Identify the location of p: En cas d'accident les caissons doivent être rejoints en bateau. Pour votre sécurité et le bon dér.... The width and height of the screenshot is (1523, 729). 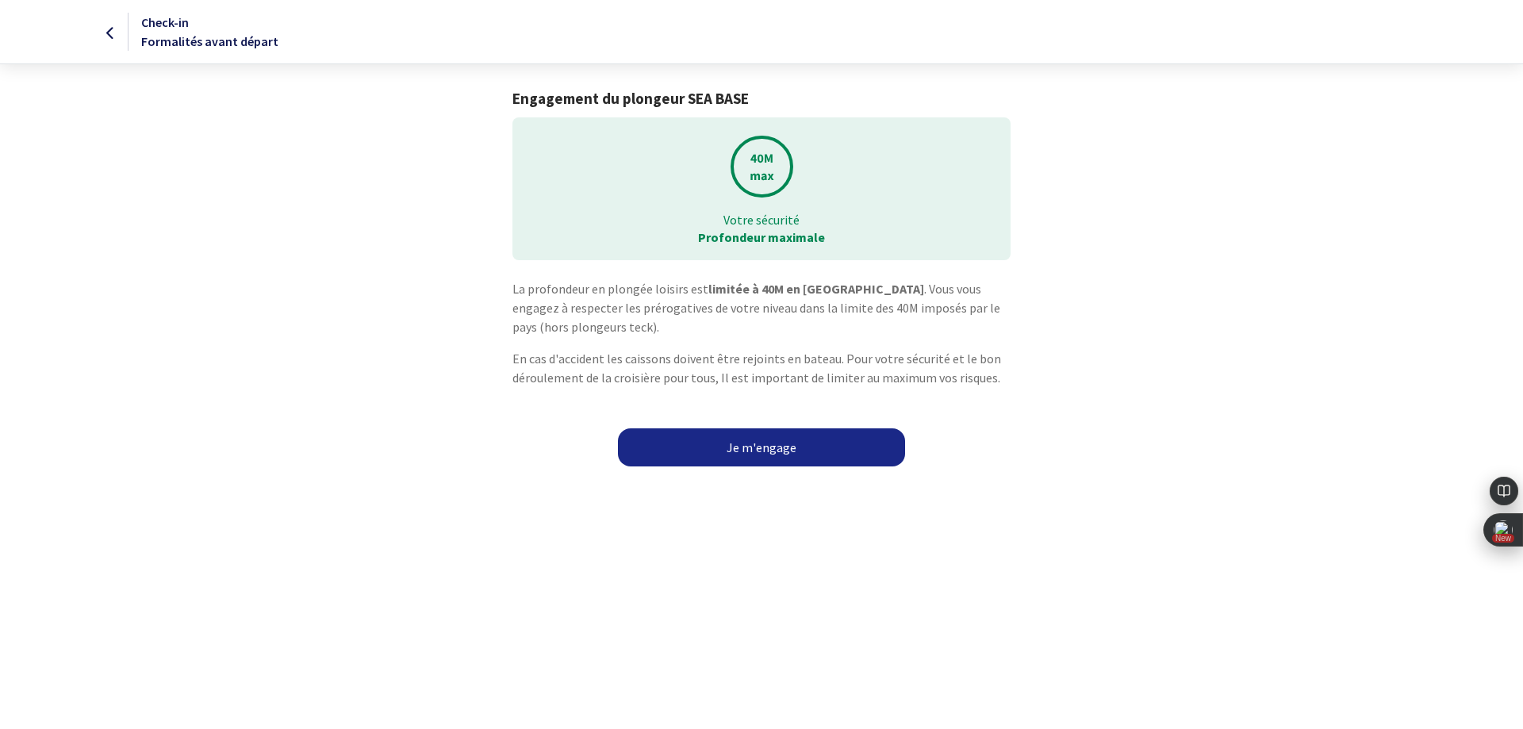
(761, 368).